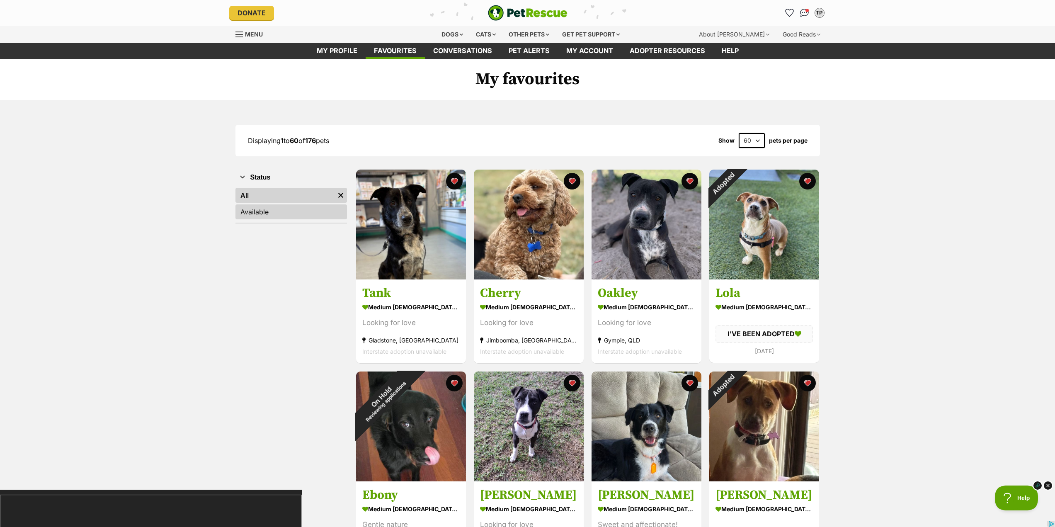  I want to click on div: Other pets, so click(529, 34).